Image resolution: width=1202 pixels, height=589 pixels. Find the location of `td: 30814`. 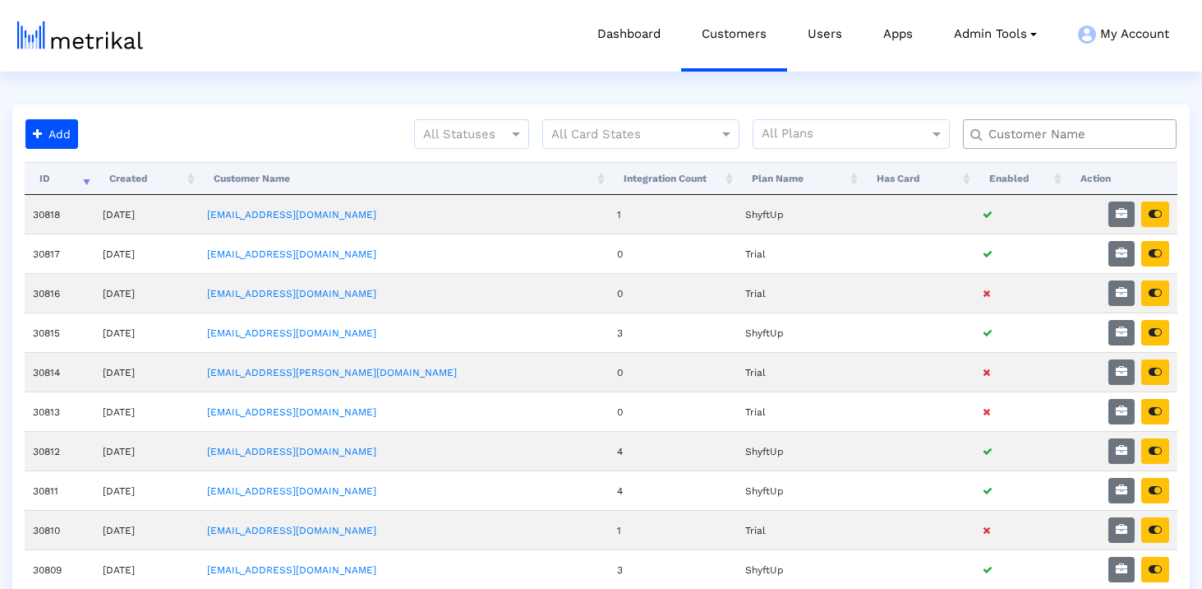

td: 30814 is located at coordinates (59, 372).